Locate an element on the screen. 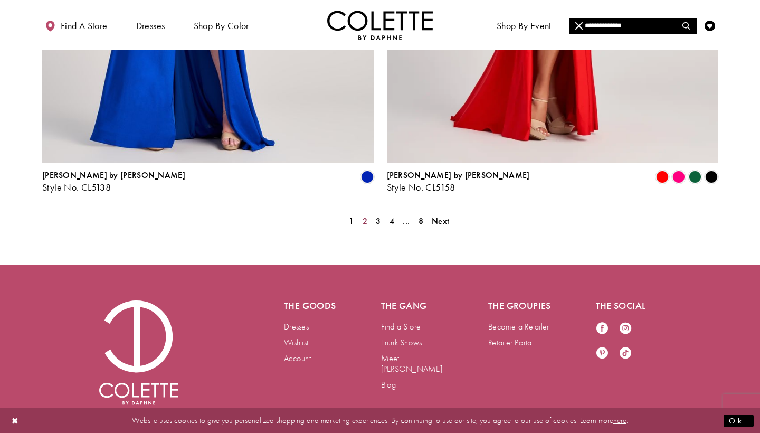 The width and height of the screenshot is (760, 433). a: Visit our Facebook - Opens in new tab is located at coordinates (602, 328).